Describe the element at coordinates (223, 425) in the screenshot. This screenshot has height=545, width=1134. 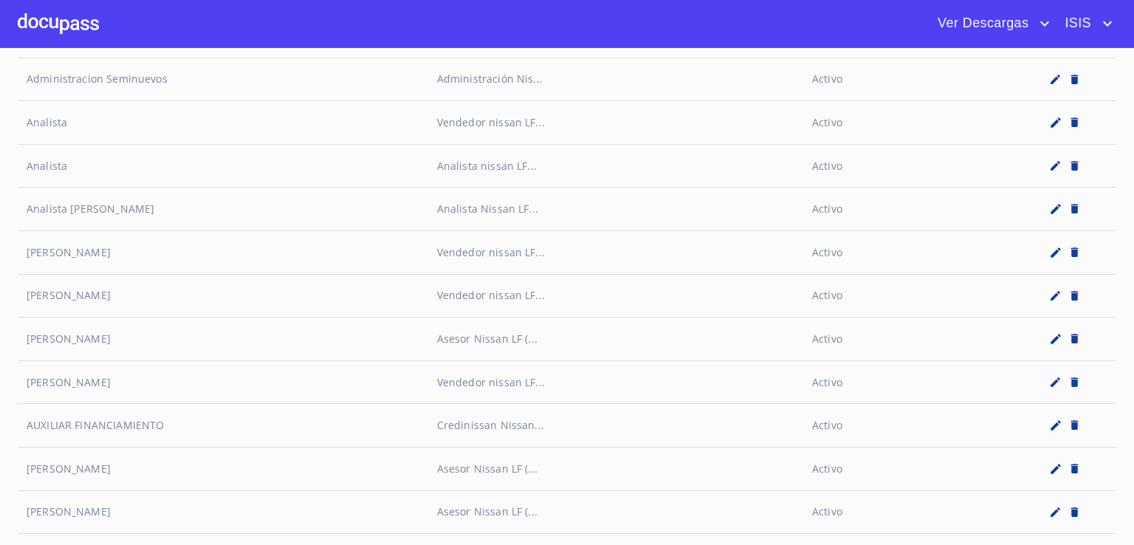
I see `td: AUXILIAR FINANCIAMIENTO` at that location.